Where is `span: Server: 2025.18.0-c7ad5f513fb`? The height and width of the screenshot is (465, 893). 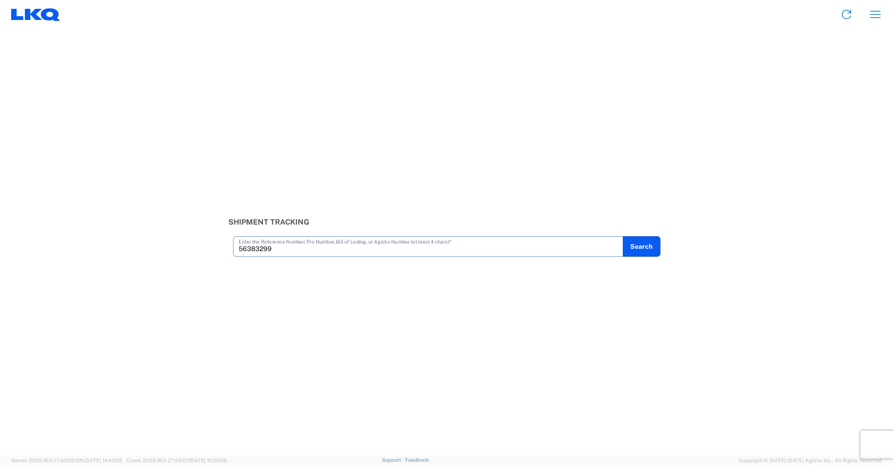 span: Server: 2025.18.0-c7ad5f513fb is located at coordinates (66, 460).